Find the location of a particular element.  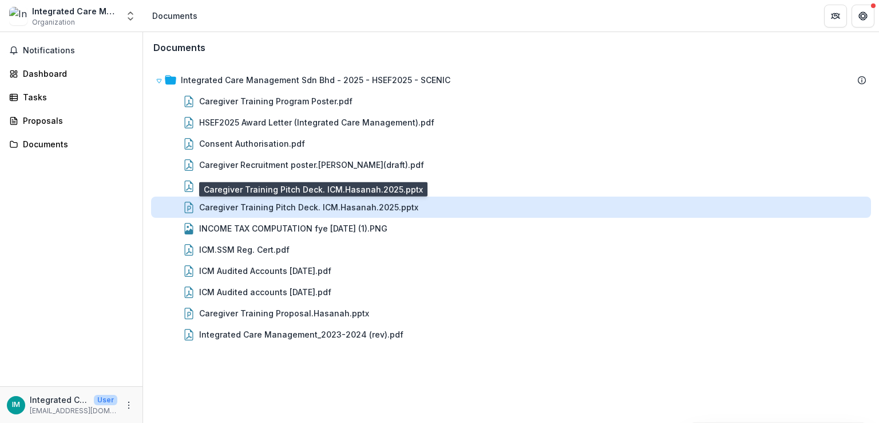

div: Integrated Care Management Sdn Bhd - 2025 - HSEF2025 - SCENICCaregiver Training Program Poster.pd... is located at coordinates (511, 207).